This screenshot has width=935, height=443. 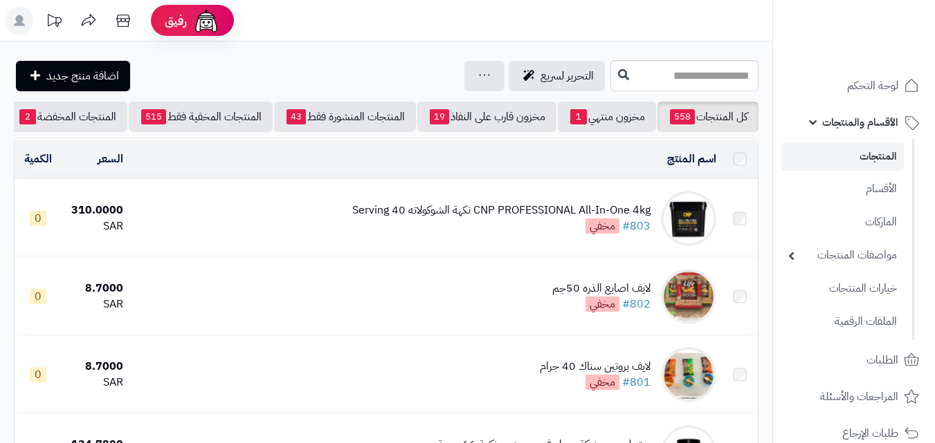 What do you see at coordinates (842, 156) in the screenshot?
I see `a: المنتجات` at bounding box center [842, 156].